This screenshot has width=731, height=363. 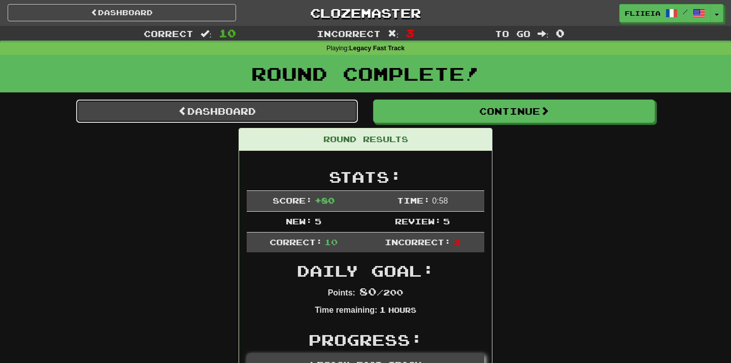 What do you see at coordinates (513, 34) in the screenshot?
I see `span: To go` at bounding box center [513, 34].